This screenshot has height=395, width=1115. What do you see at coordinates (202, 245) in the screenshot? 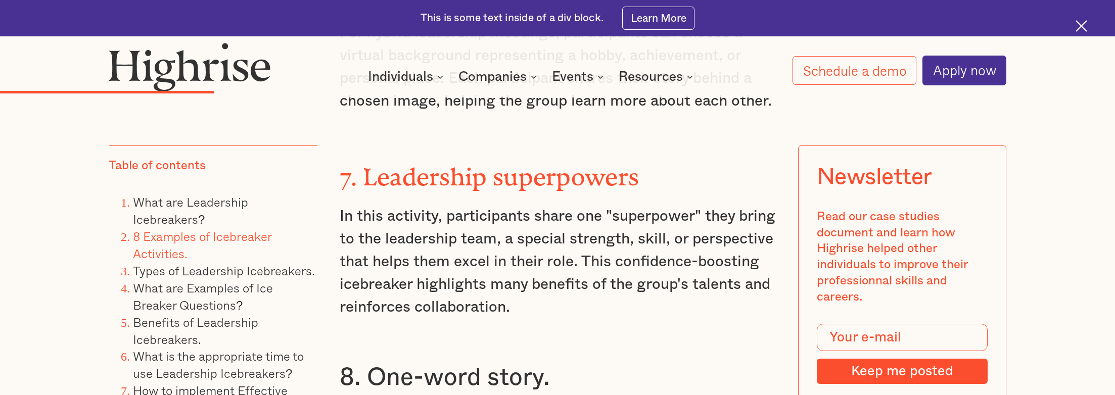
I see `a: 8 Examples of Icebreaker Activities.` at bounding box center [202, 245].